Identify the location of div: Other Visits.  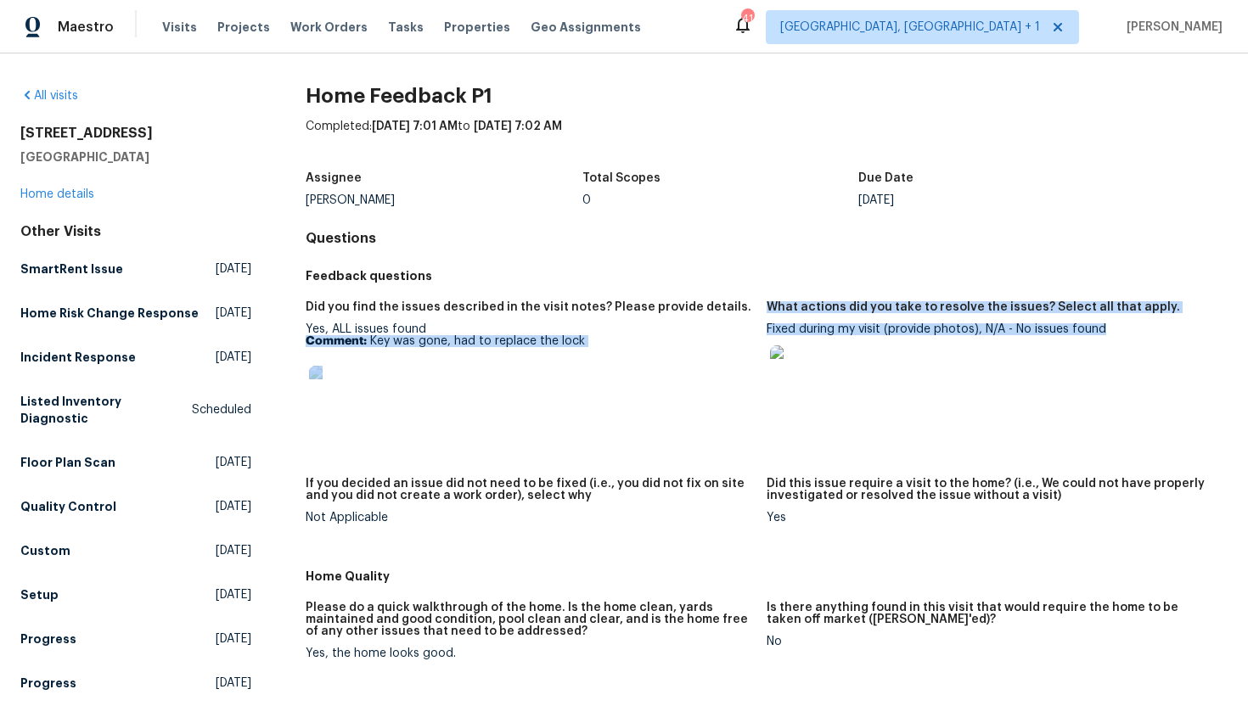
(136, 232).